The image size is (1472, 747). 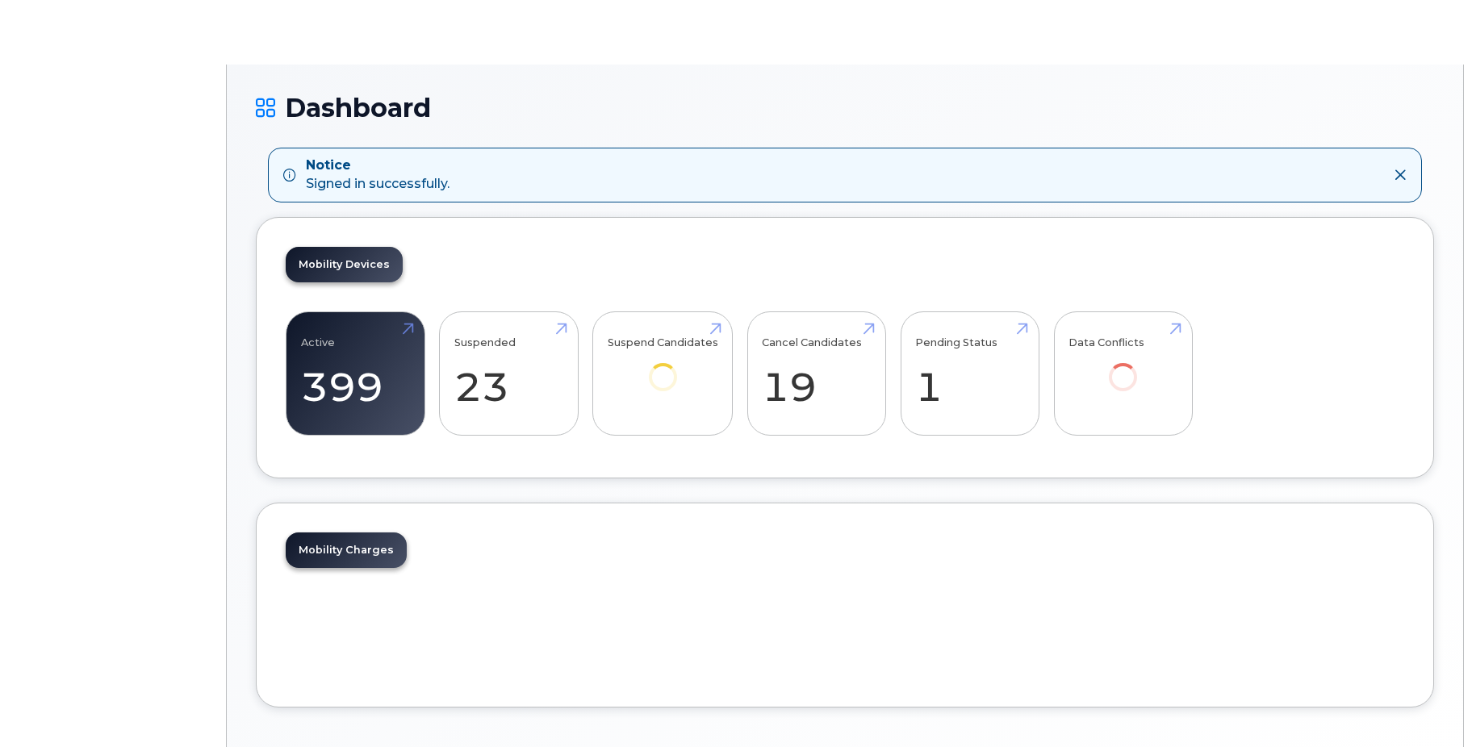 I want to click on div: Signed in successfully., so click(x=378, y=175).